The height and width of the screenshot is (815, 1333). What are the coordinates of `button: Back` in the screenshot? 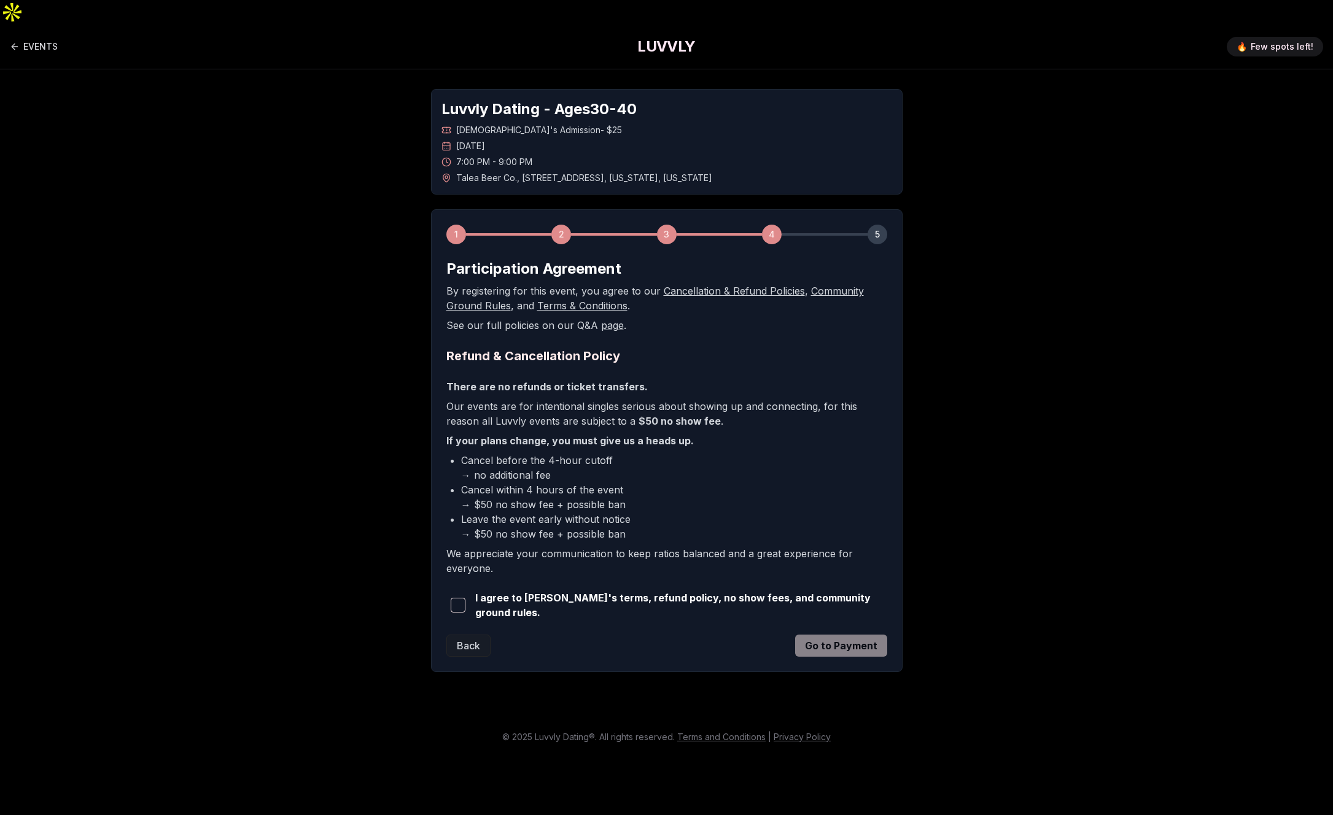 It's located at (468, 646).